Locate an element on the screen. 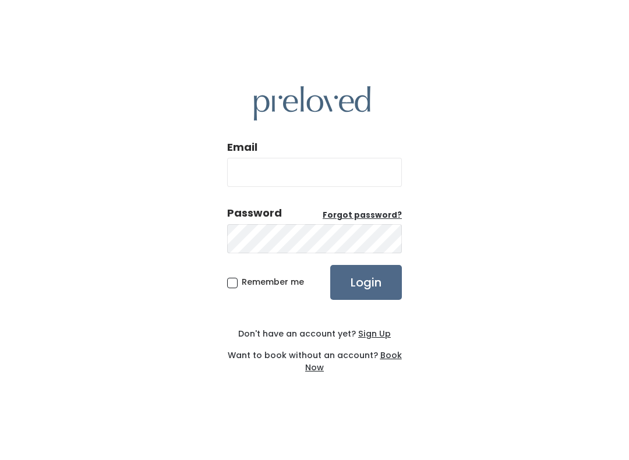  div: Want to book without an account? is located at coordinates (315, 357).